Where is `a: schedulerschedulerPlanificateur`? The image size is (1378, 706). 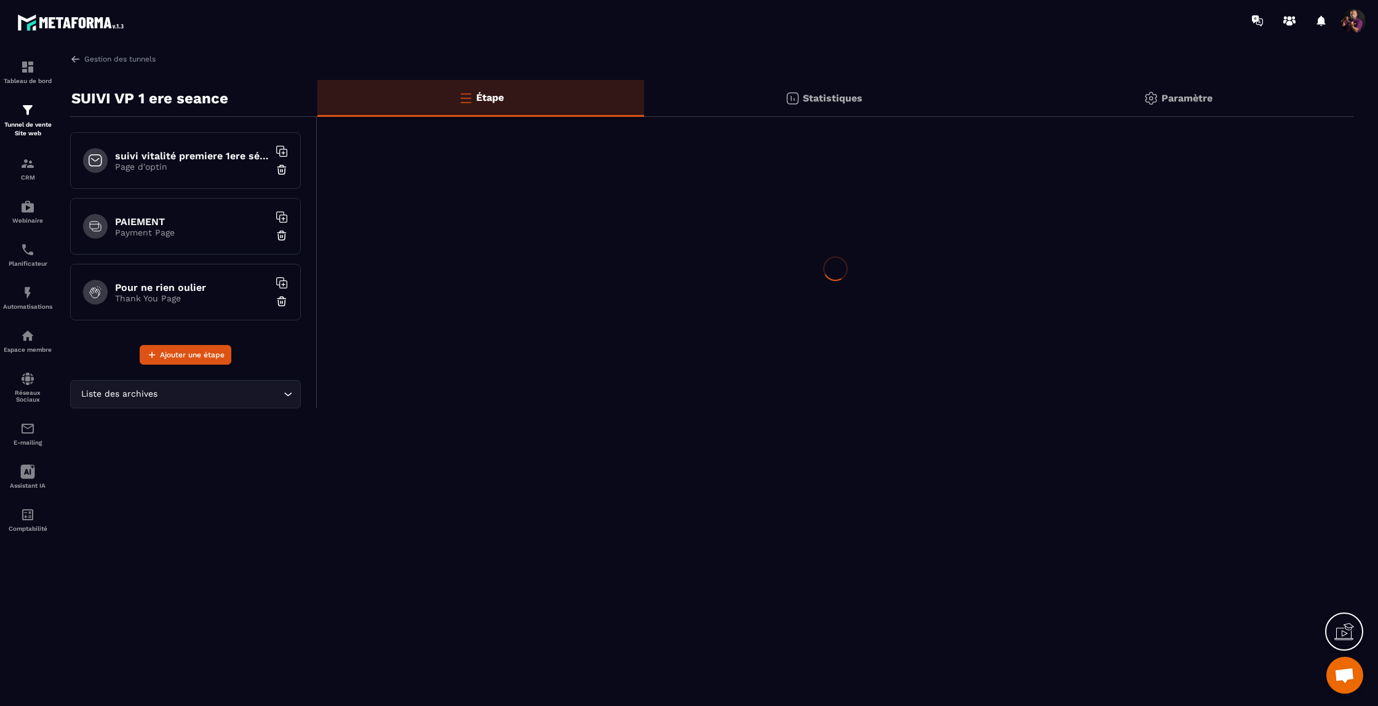 a: schedulerschedulerPlanificateur is located at coordinates (28, 255).